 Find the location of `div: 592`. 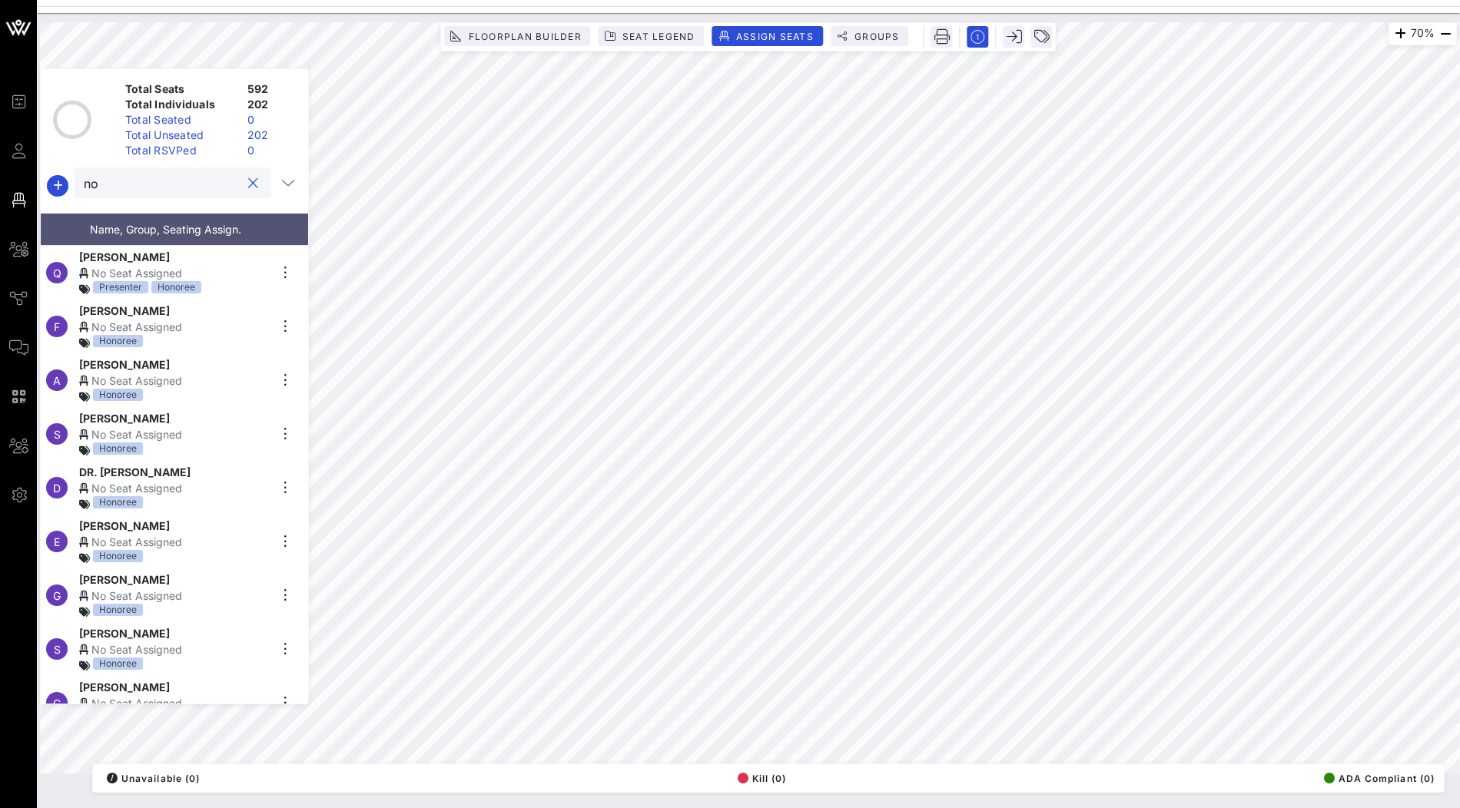

div: 592 is located at coordinates (271, 89).